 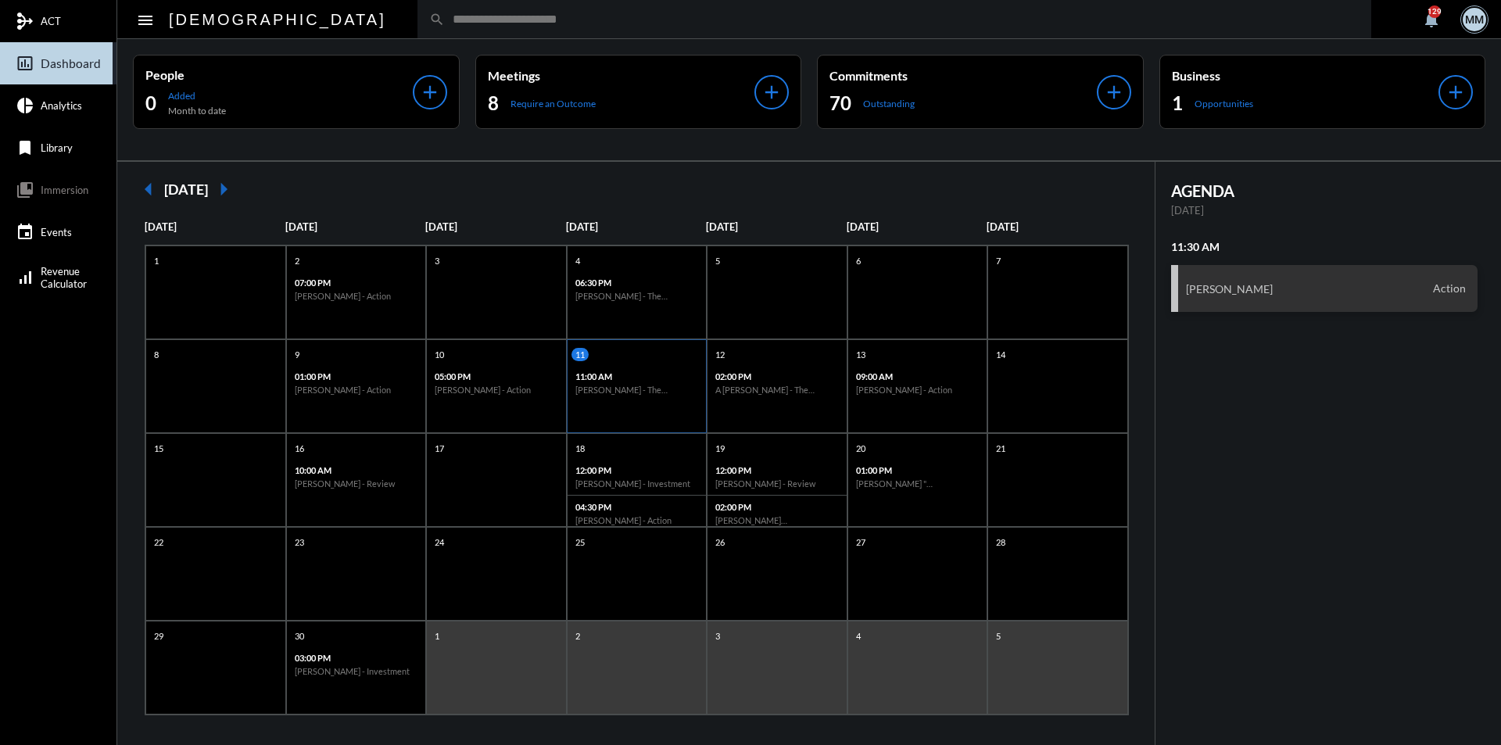 I want to click on mat-icon: arrow_left, so click(x=149, y=189).